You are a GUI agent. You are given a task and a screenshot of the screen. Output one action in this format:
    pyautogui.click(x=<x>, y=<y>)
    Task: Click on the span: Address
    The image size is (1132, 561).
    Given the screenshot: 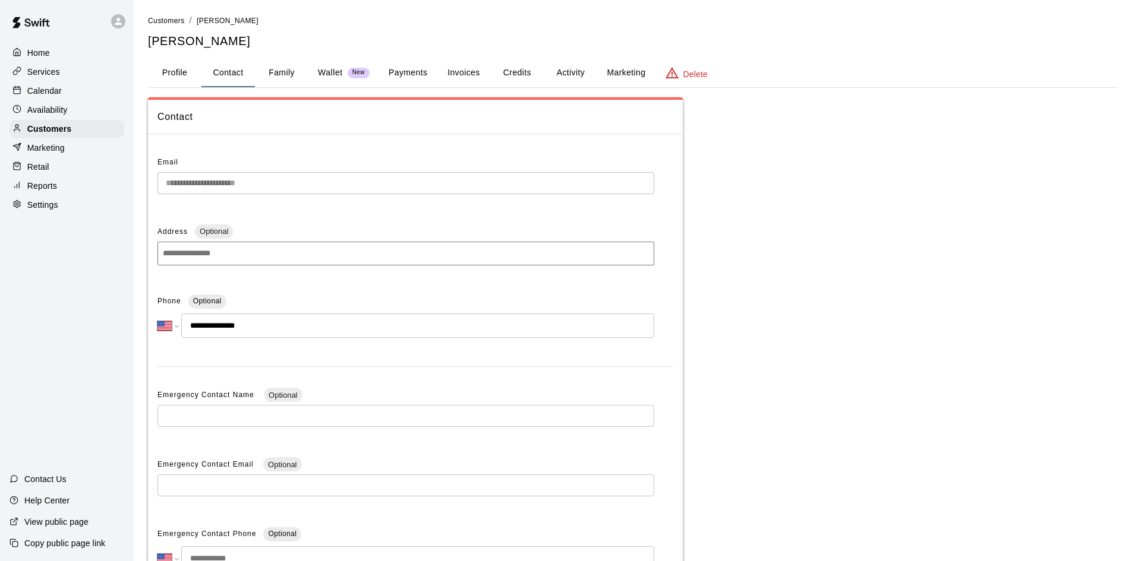 What is the action you would take?
    pyautogui.click(x=172, y=232)
    